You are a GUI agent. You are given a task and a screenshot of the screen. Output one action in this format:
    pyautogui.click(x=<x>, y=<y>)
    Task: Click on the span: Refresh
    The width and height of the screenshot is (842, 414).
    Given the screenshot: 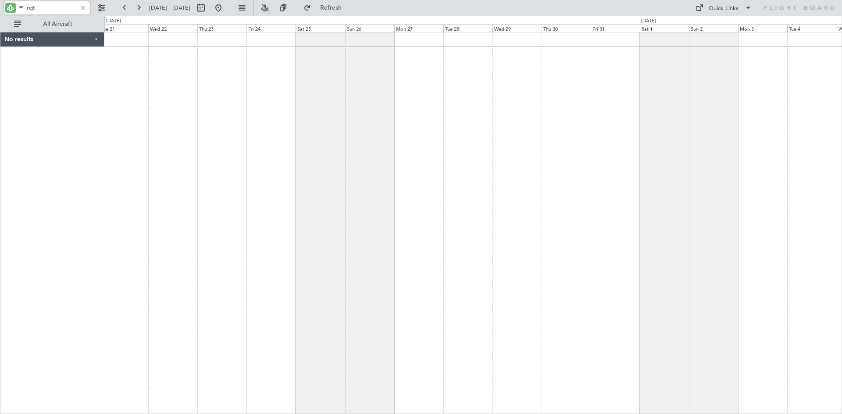 What is the action you would take?
    pyautogui.click(x=331, y=8)
    